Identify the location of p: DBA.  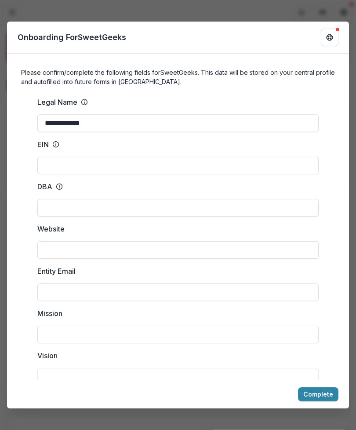
(45, 186).